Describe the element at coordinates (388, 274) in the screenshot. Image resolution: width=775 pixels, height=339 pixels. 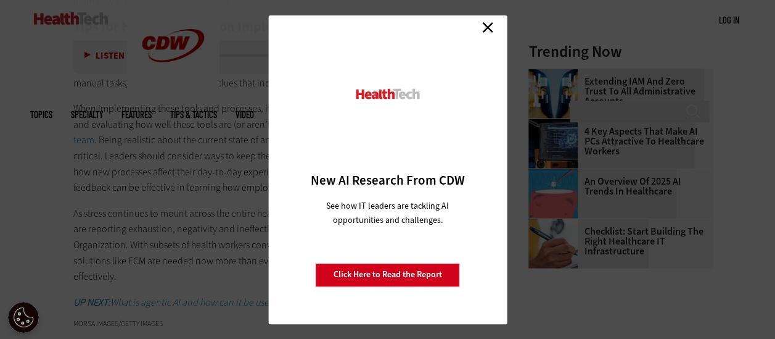
I see `a: Click Here to Read the Report` at that location.